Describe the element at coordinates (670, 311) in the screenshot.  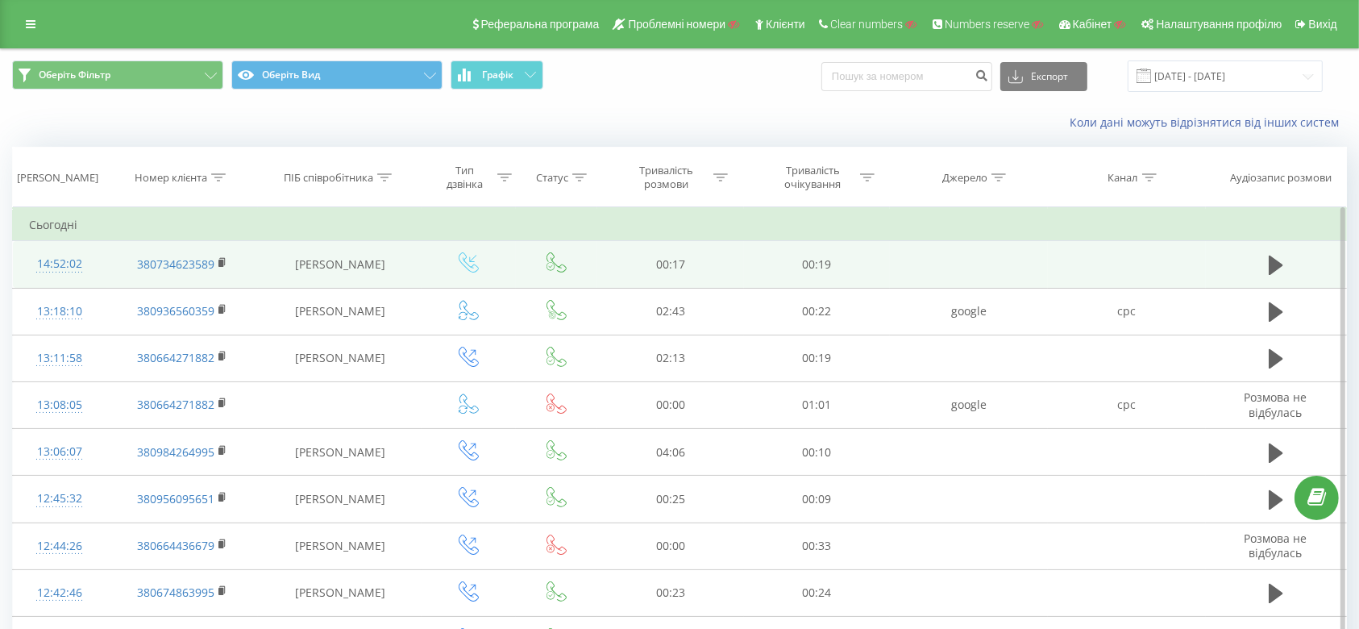
I see `td: 02:43` at that location.